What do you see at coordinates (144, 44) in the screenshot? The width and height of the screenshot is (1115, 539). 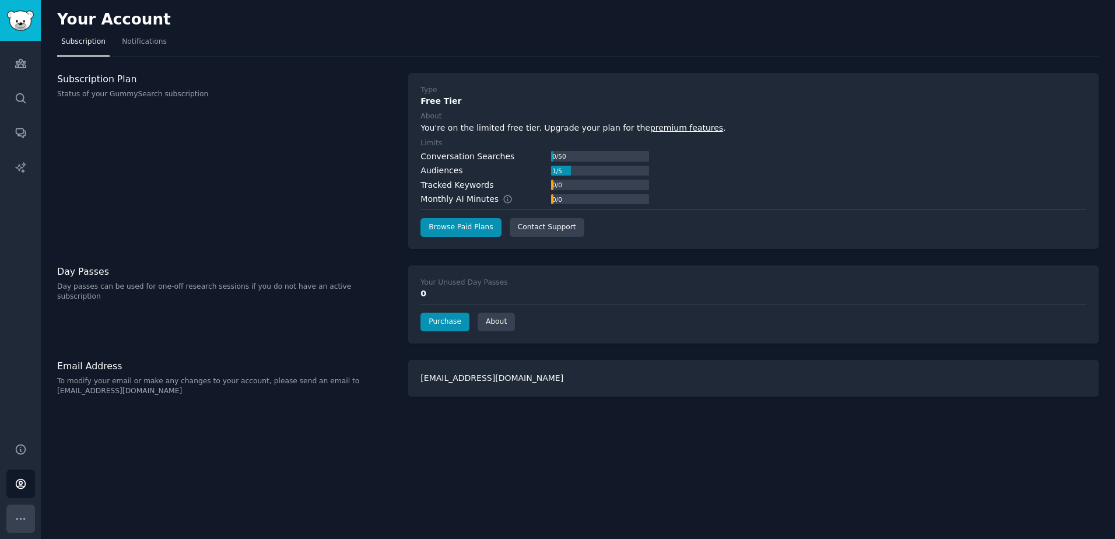 I see `a: Notifications` at bounding box center [144, 44].